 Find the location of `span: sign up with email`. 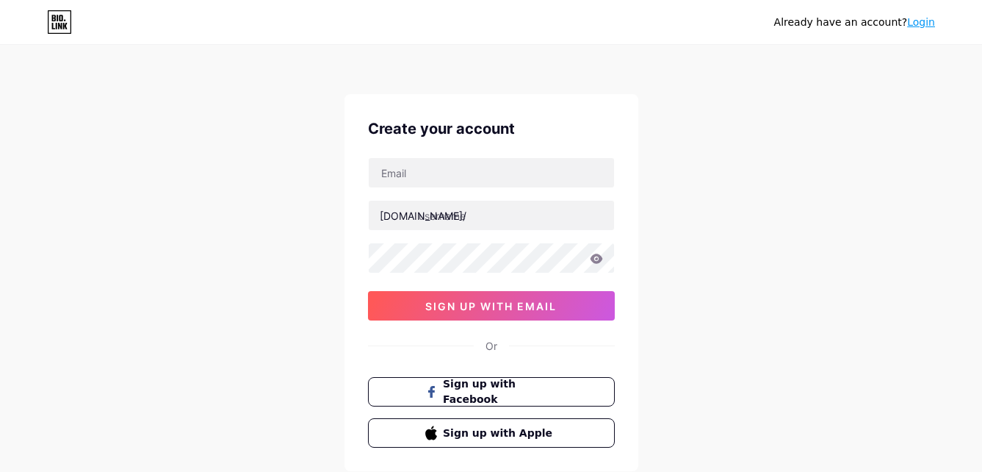

span: sign up with email is located at coordinates (491, 306).